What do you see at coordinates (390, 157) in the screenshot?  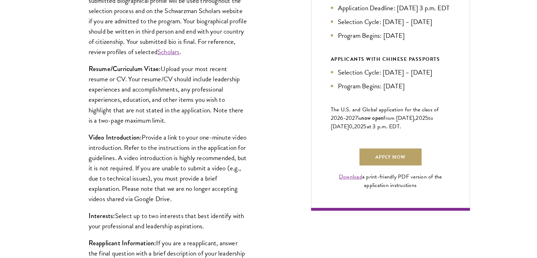 I see `a: Apply Now` at bounding box center [390, 157].